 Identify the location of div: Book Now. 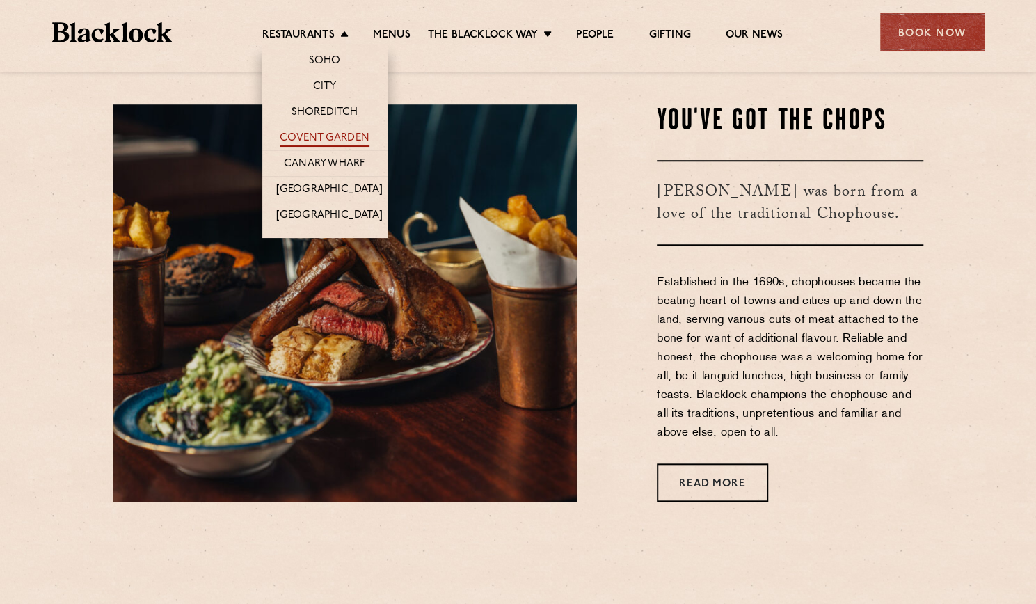
(933, 32).